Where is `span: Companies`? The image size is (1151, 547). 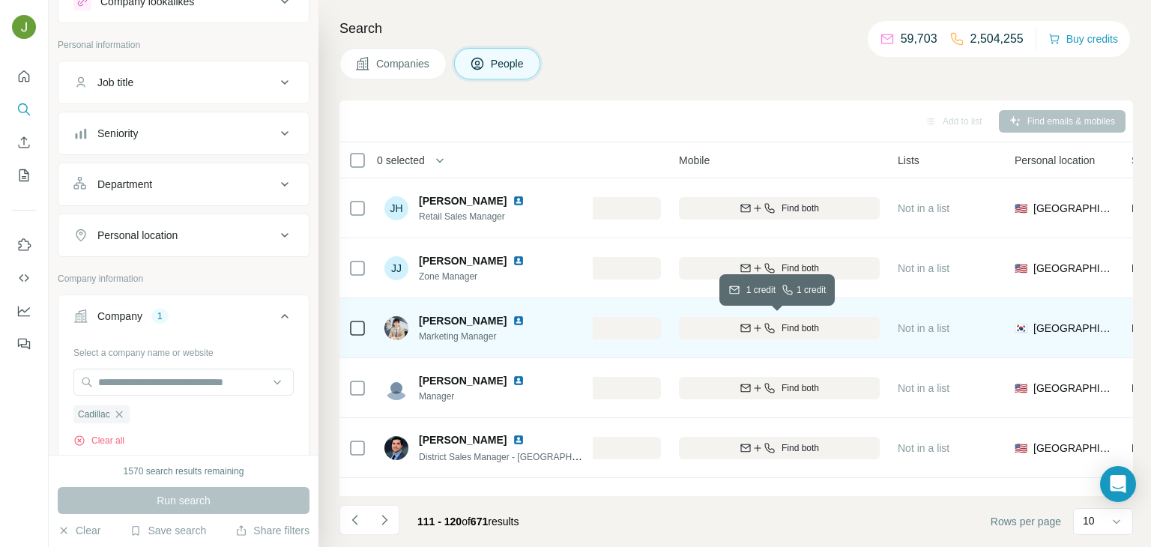
span: Companies is located at coordinates (403, 64).